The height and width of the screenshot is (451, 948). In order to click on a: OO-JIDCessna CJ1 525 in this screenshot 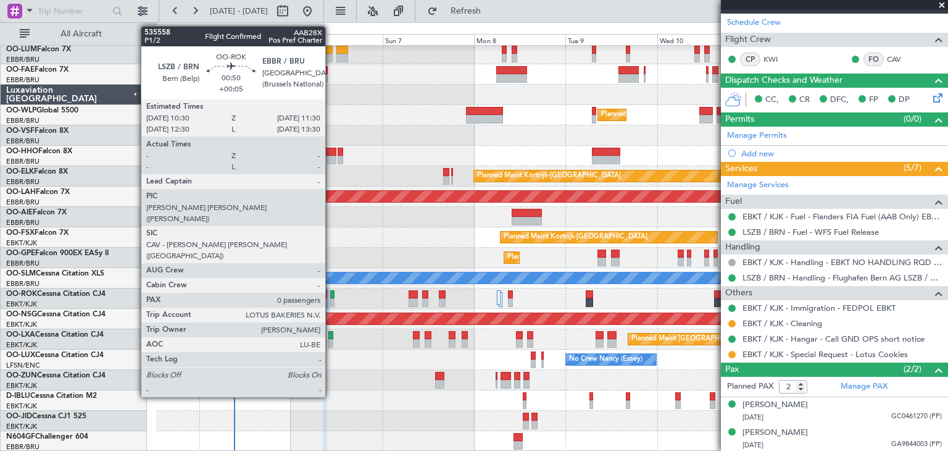, I will do `click(46, 416)`.